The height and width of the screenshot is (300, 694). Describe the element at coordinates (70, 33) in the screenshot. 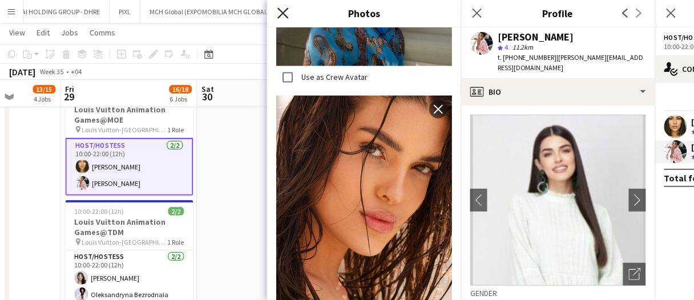

I see `a: Jobs` at that location.